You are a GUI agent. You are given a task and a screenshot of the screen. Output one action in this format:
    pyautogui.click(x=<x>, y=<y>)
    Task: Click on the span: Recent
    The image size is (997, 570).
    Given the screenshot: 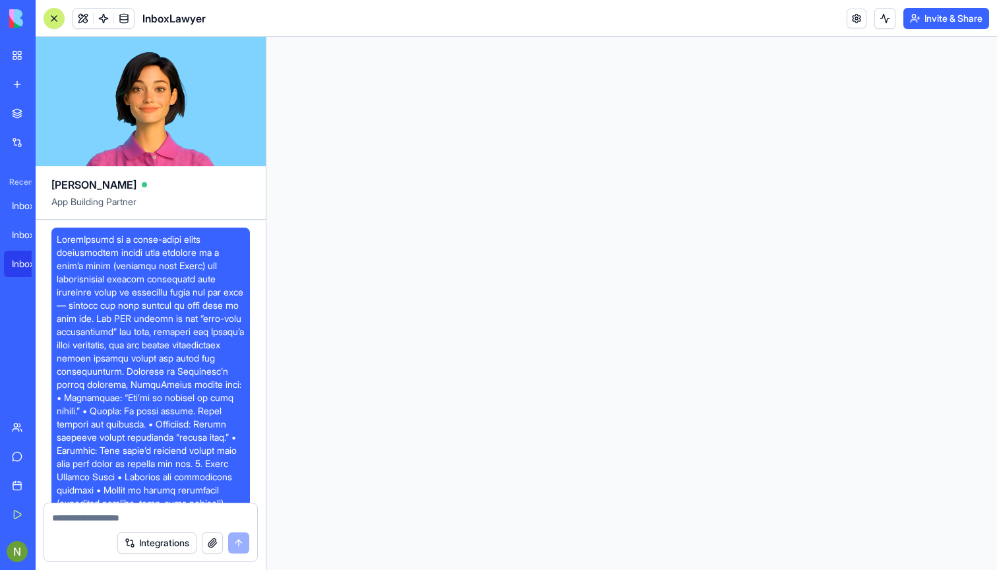 What is the action you would take?
    pyautogui.click(x=18, y=182)
    